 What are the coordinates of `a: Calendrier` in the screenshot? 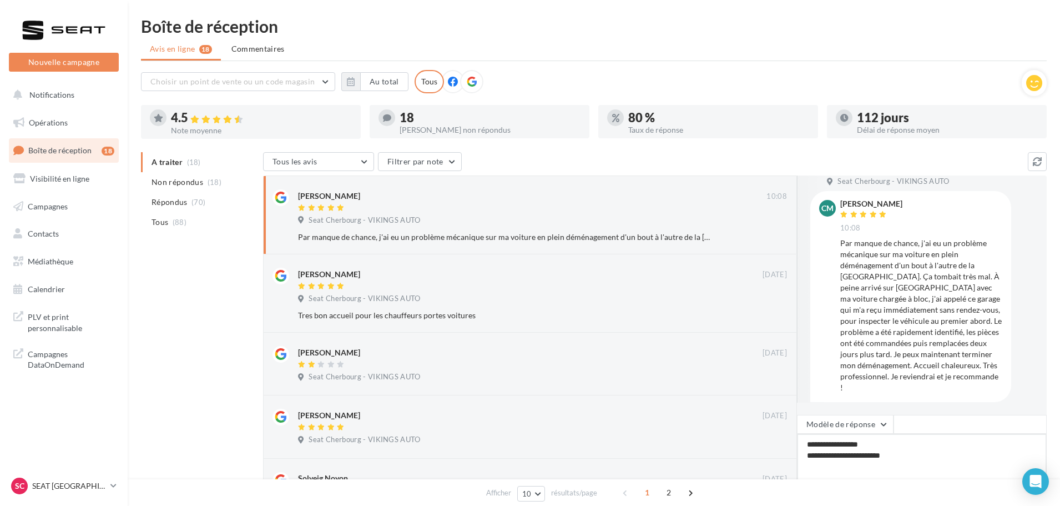 It's located at (64, 289).